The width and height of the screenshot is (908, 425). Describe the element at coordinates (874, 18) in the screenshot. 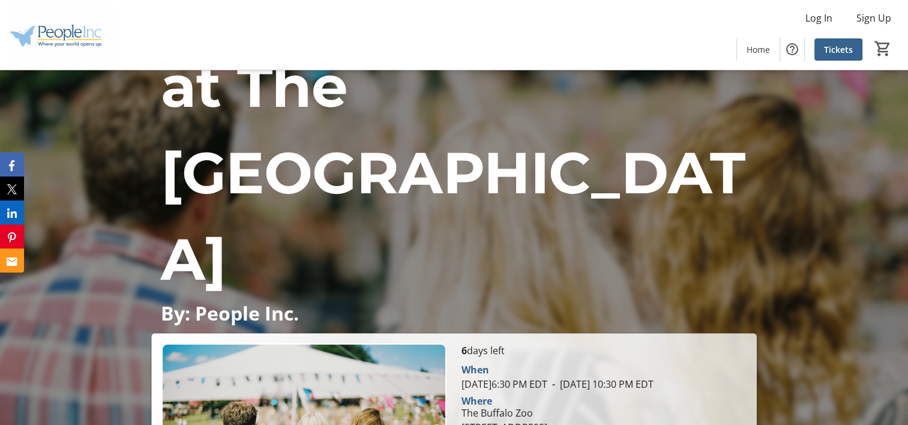

I see `span: Sign Up` at that location.